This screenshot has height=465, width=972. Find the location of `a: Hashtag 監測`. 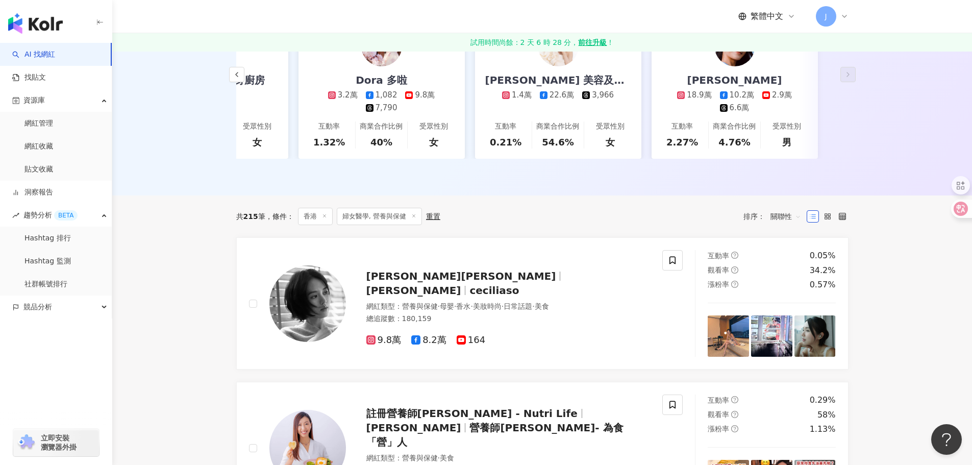

a: Hashtag 監測 is located at coordinates (47, 261).